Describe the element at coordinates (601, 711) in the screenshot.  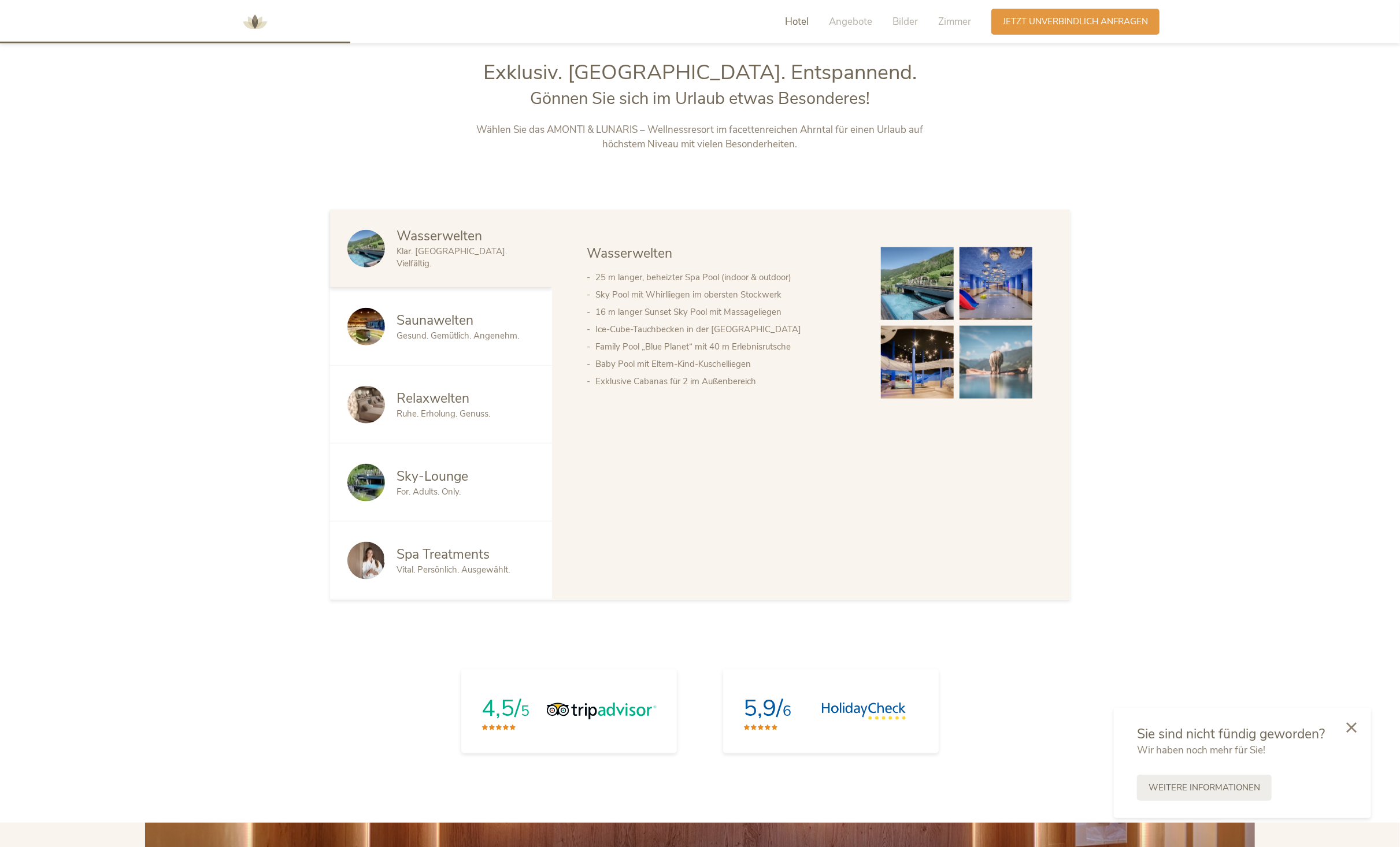
I see `img: Tripadvisor` at that location.